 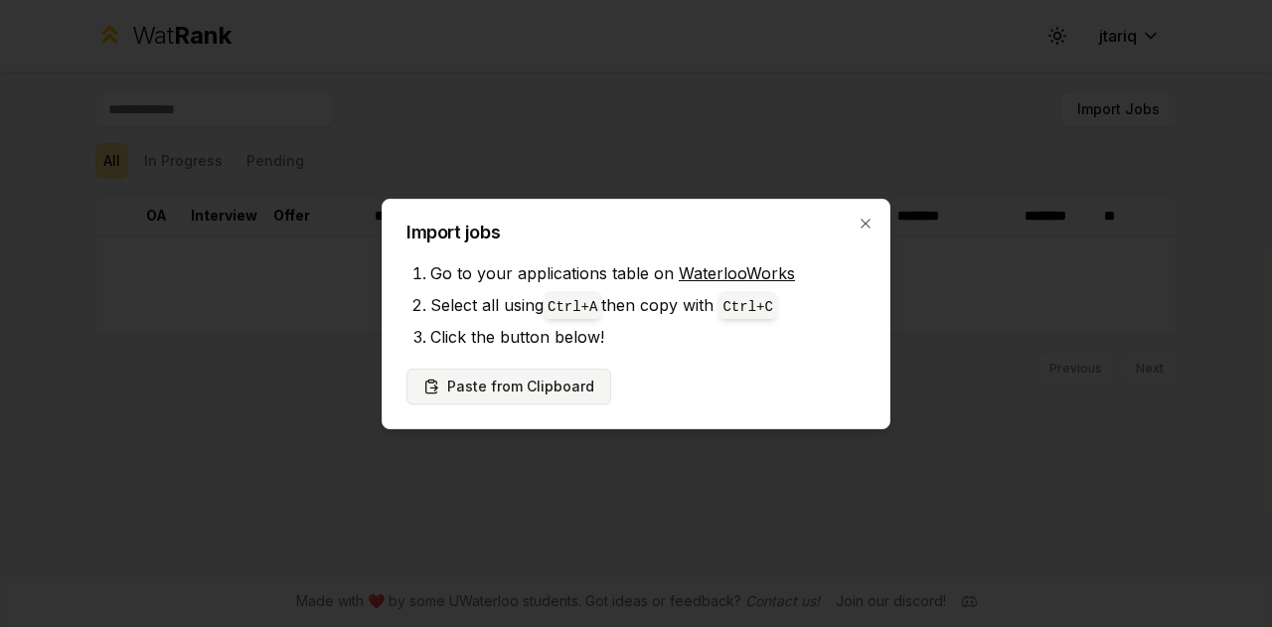 I want to click on li: Select all using then copy with, so click(x=648, y=305).